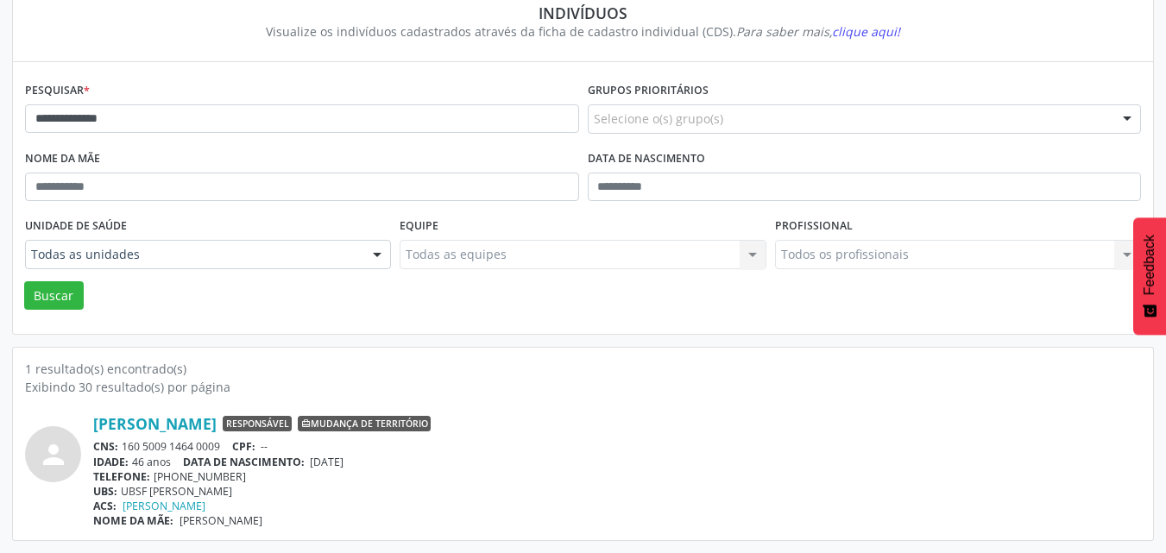  Describe the element at coordinates (617, 446) in the screenshot. I see `div: 160 5009 1464 0009` at that location.